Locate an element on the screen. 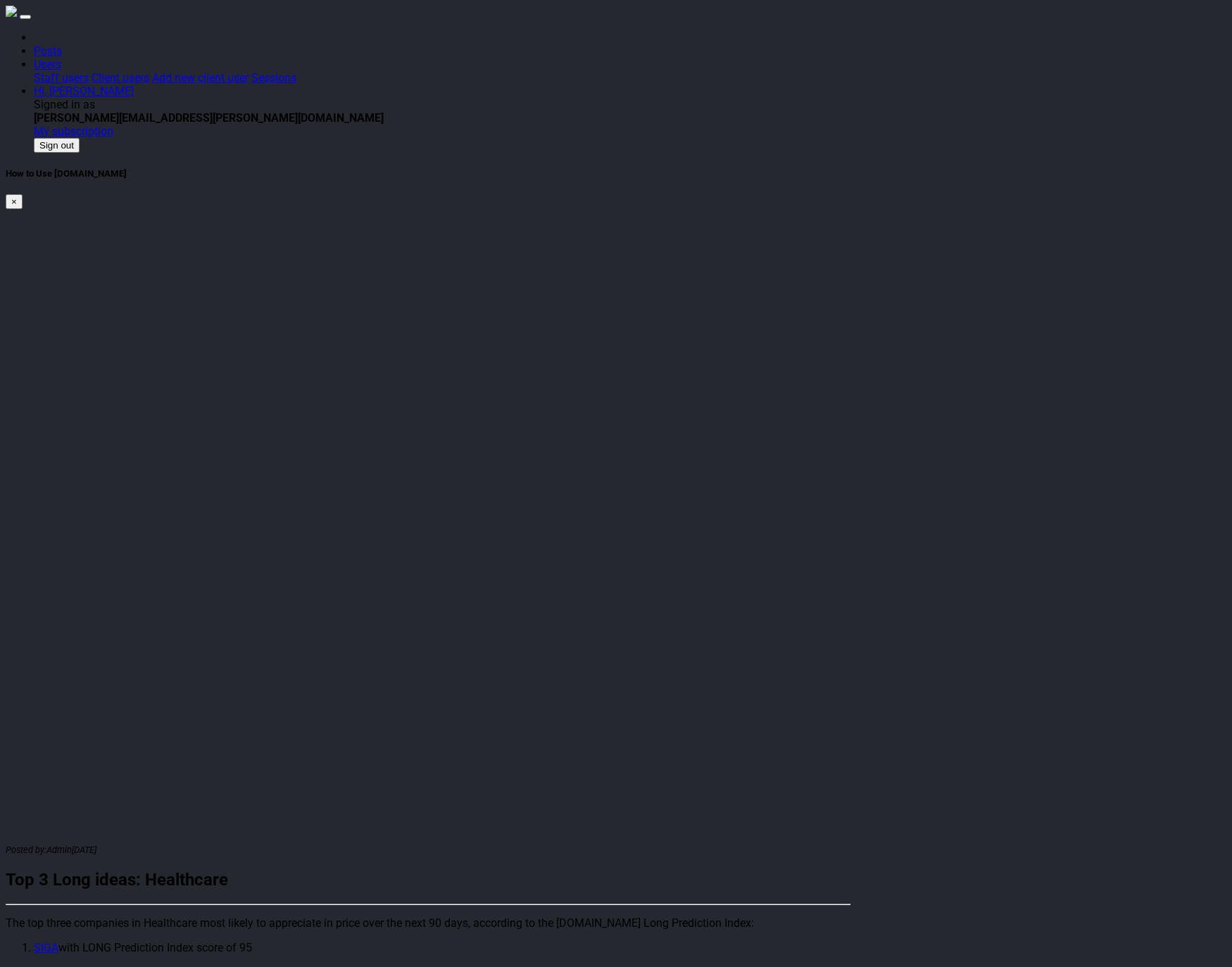  button: Toggle navigation is located at coordinates (25, 17).